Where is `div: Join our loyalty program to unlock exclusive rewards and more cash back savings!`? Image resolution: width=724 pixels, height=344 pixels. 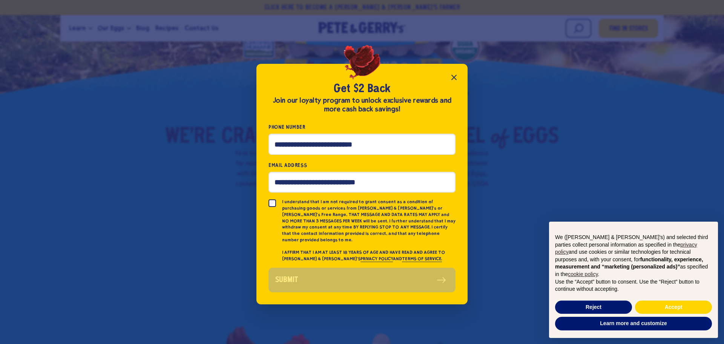 div: Join our loyalty program to unlock exclusive rewards and more cash back savings! is located at coordinates (362, 105).